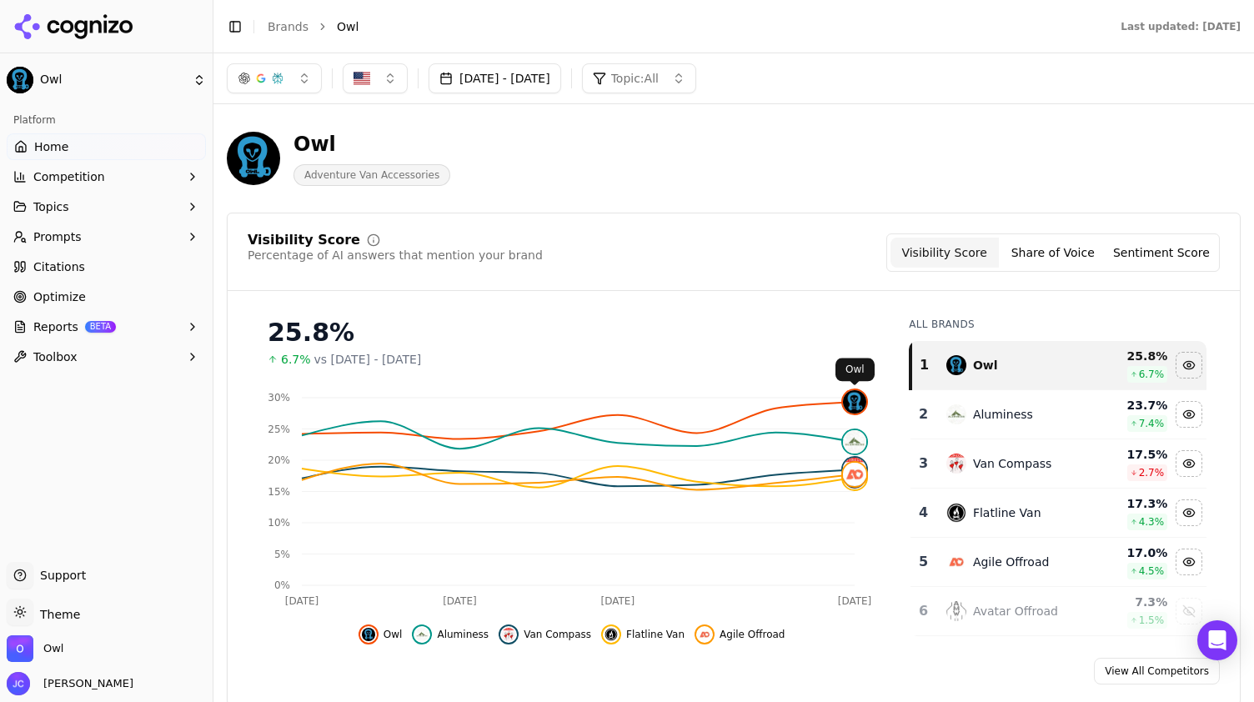  What do you see at coordinates (643, 635) in the screenshot?
I see `button: Hide flatline van data` at bounding box center [643, 635].